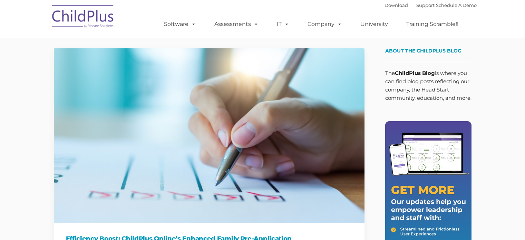  Describe the element at coordinates (425, 5) in the screenshot. I see `a: Support` at that location.